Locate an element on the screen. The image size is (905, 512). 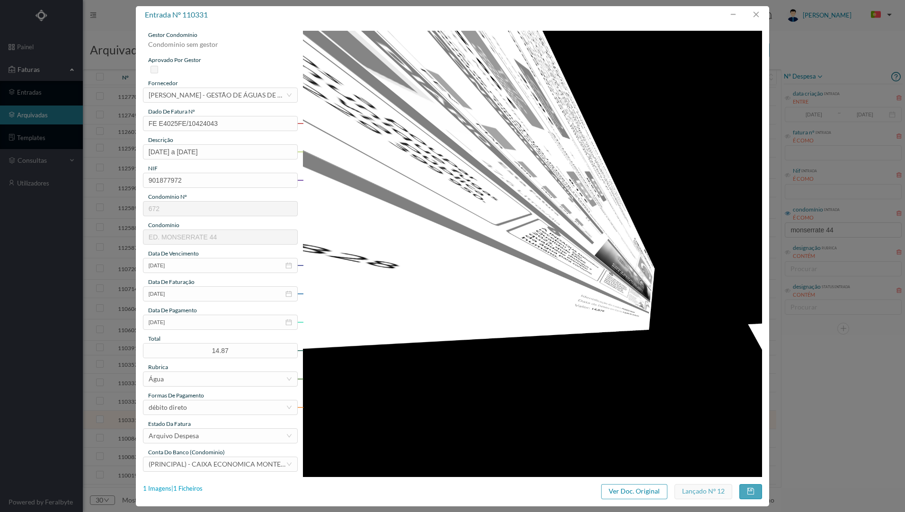
span: rubrica is located at coordinates (158, 367).